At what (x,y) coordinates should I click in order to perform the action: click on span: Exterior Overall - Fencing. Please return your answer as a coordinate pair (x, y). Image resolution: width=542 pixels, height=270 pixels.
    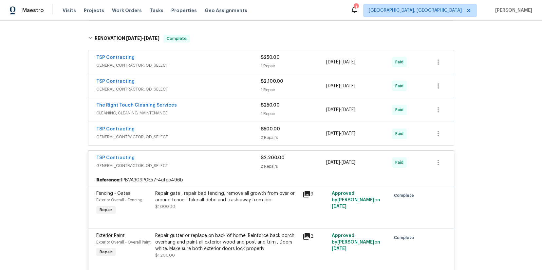
    Looking at the image, I should click on (119, 200).